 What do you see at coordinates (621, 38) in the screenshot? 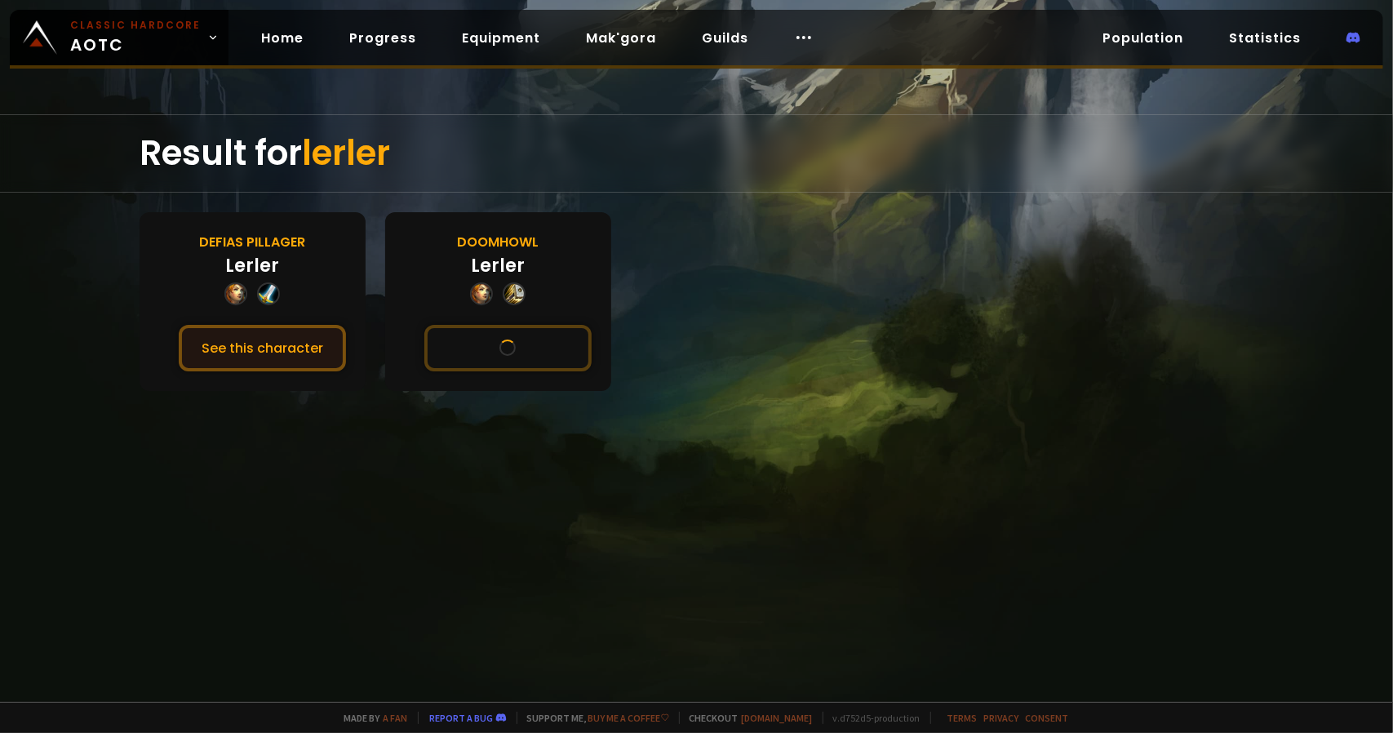
I see `a: Mak'gora` at bounding box center [621, 38].